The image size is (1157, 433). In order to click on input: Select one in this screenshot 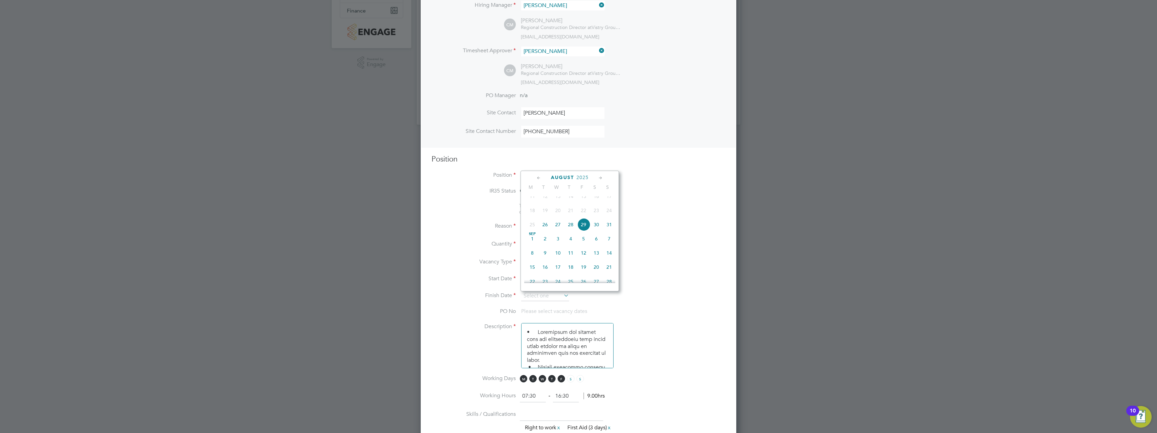, I will do `click(545, 296)`.